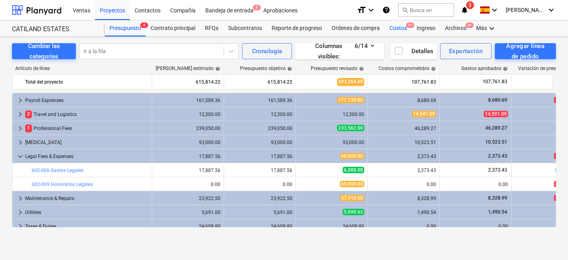 The image size is (568, 260). Describe the element at coordinates (398, 28) in the screenshot. I see `div: Costos` at that location.